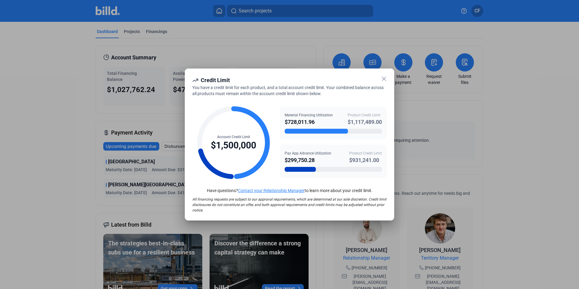 The width and height of the screenshot is (579, 289). What do you see at coordinates (365, 122) in the screenshot?
I see `div: $1,117,489.00` at bounding box center [365, 122].